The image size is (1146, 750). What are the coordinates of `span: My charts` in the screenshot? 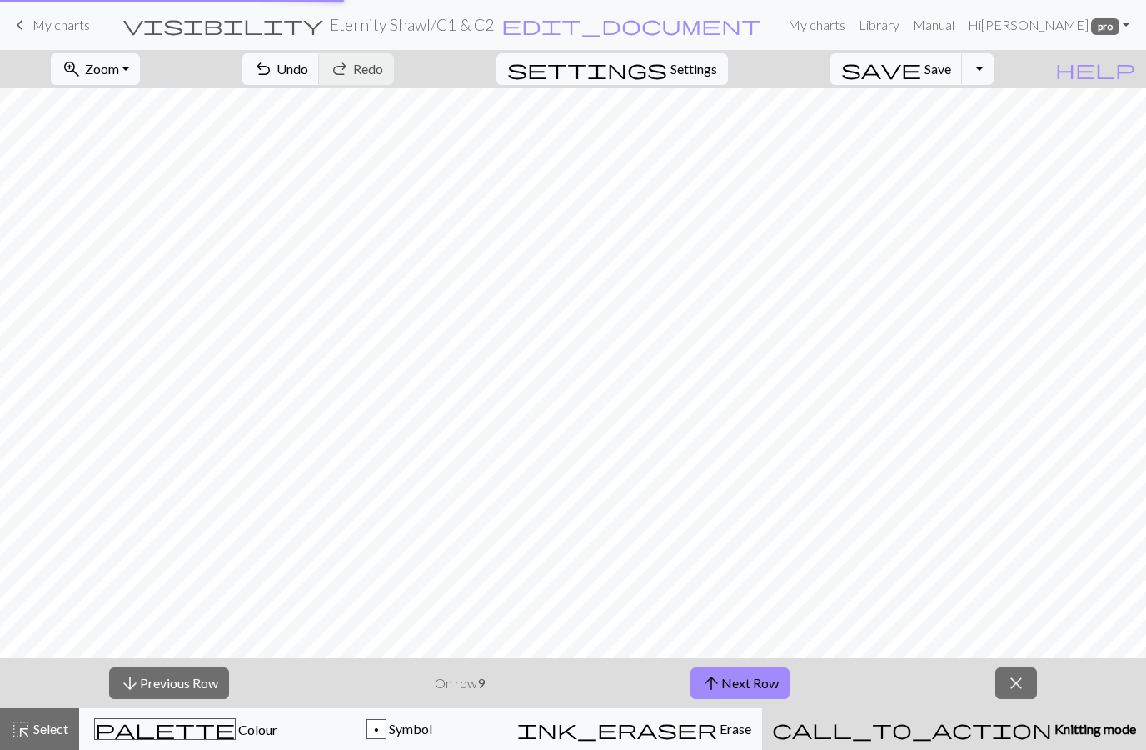 It's located at (61, 24).